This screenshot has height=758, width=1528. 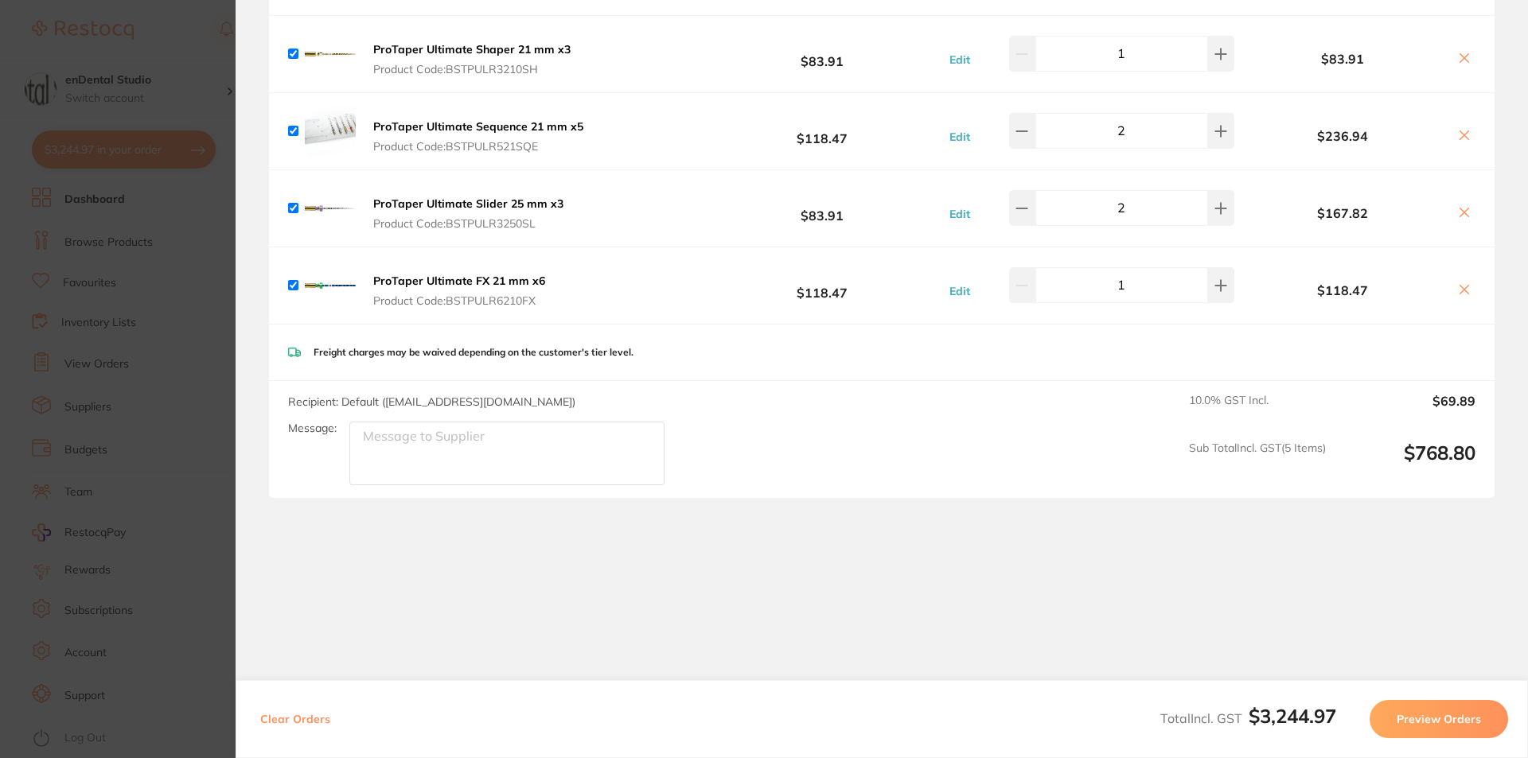 I want to click on span: Product Code: BSTPULR521SQE, so click(x=478, y=146).